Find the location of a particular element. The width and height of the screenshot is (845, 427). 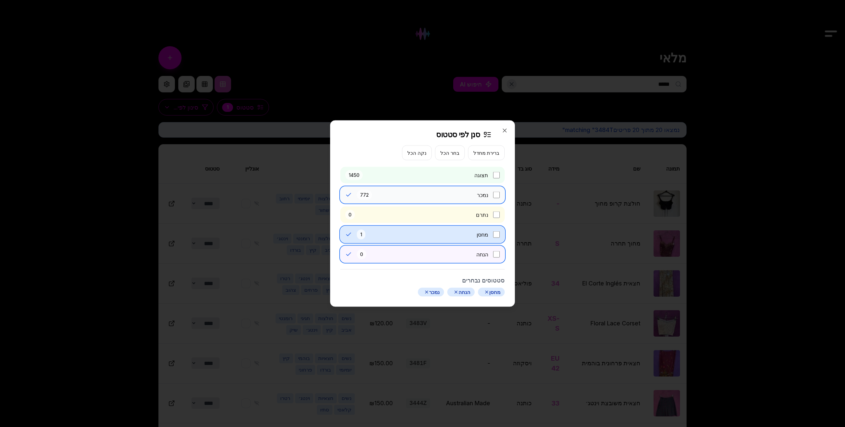

h2: סנן לפי סטטוס is located at coordinates (423, 135).